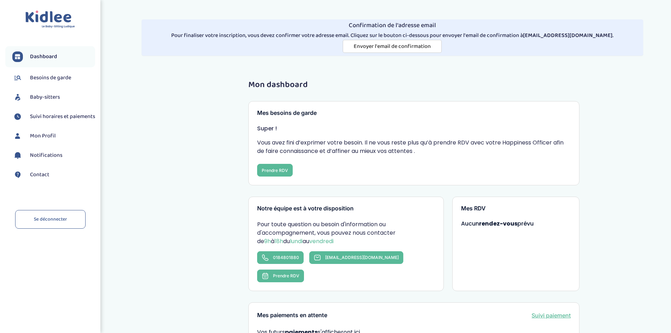 This screenshot has width=671, height=333. What do you see at coordinates (346, 233) in the screenshot?
I see `p: Pour toute question ou besoin d'information ou d'accompagnement, vous pouvez nous contacter de à ...` at bounding box center [346, 233].